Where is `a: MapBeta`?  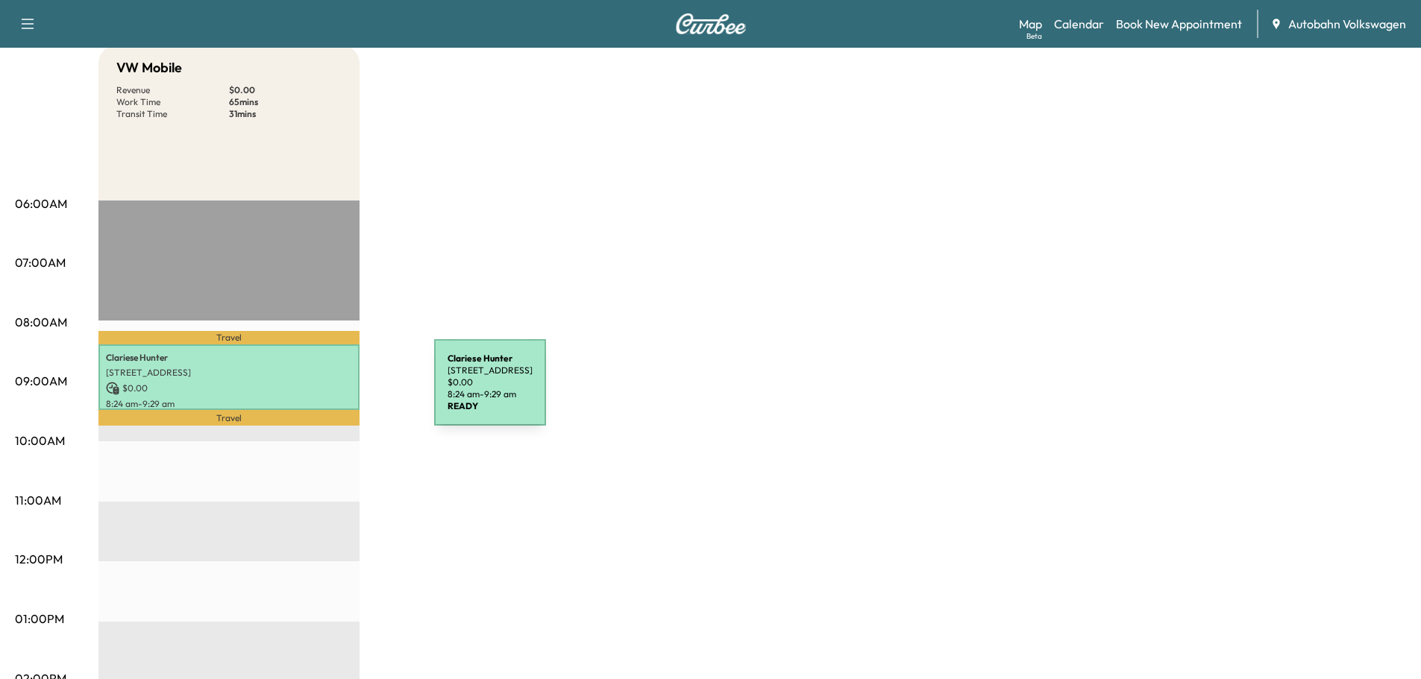 a: MapBeta is located at coordinates (1030, 24).